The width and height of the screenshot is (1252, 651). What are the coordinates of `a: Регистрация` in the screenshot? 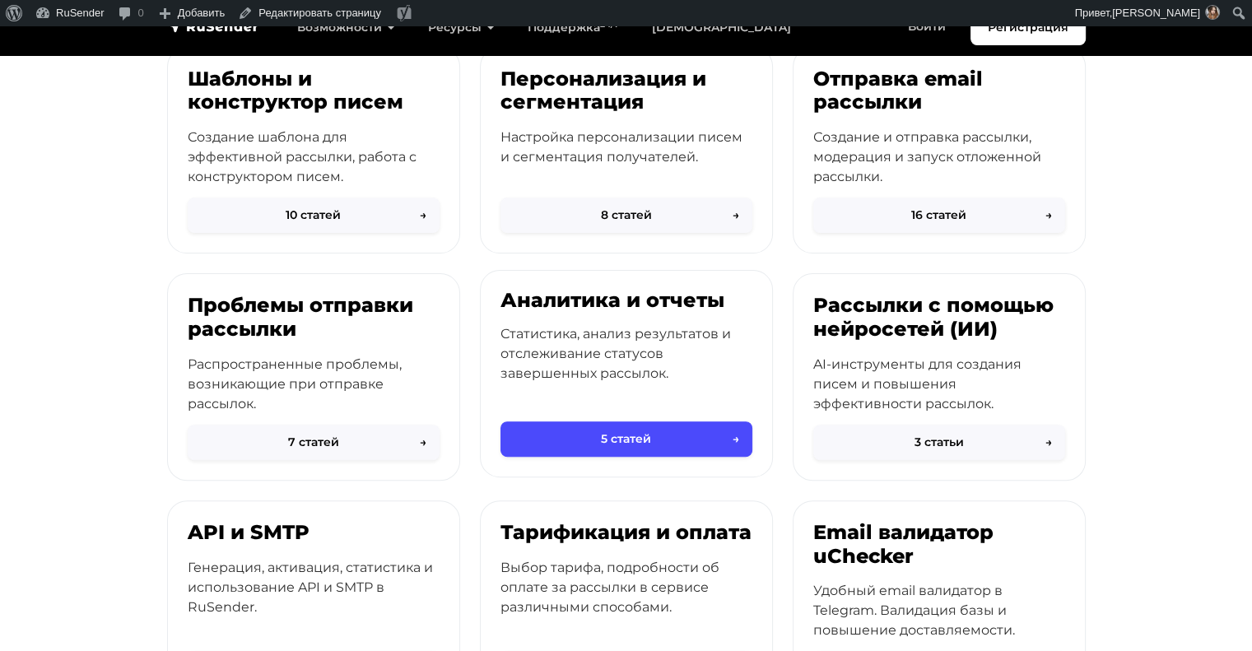 It's located at (1028, 27).